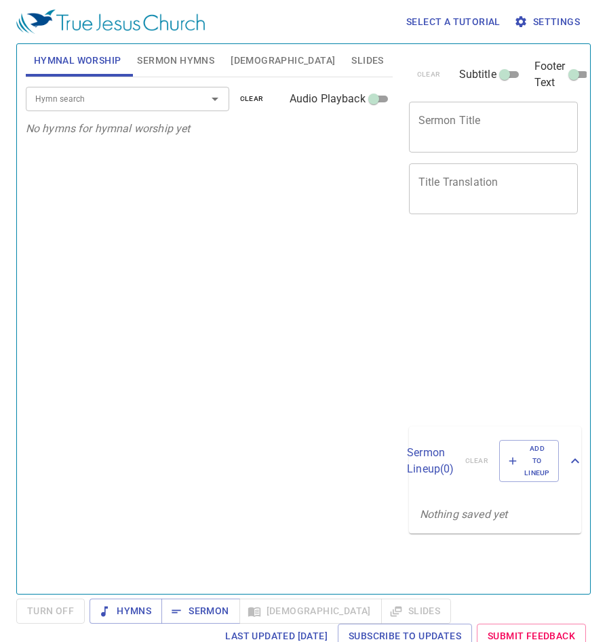 The width and height of the screenshot is (607, 642). What do you see at coordinates (251, 99) in the screenshot?
I see `button: clear` at bounding box center [251, 99].